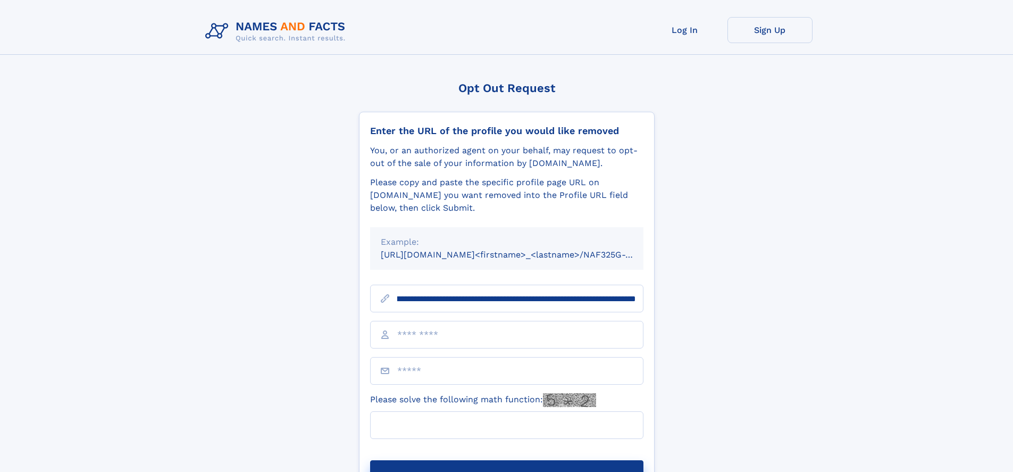 The width and height of the screenshot is (1013, 472). I want to click on div: Enter the URL of the profile you would like removed, so click(507, 131).